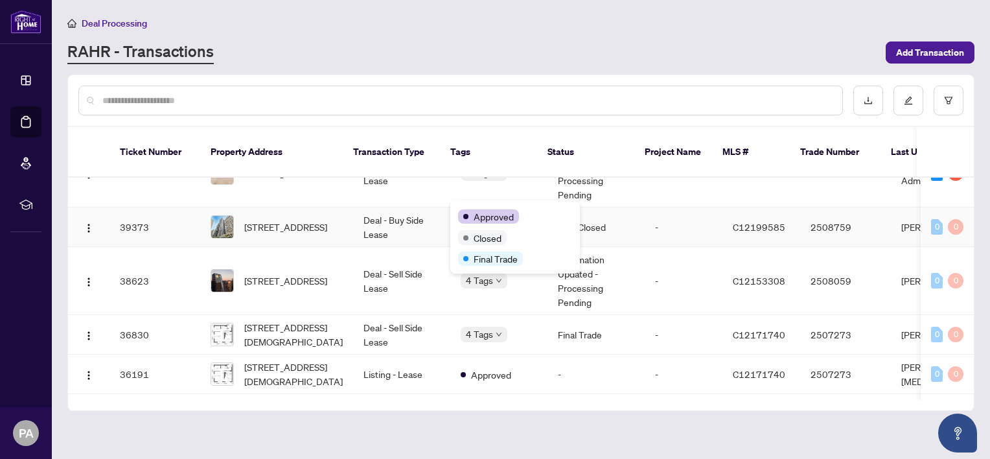 The height and width of the screenshot is (459, 990). I want to click on td: Listing - Lease, so click(402, 374).